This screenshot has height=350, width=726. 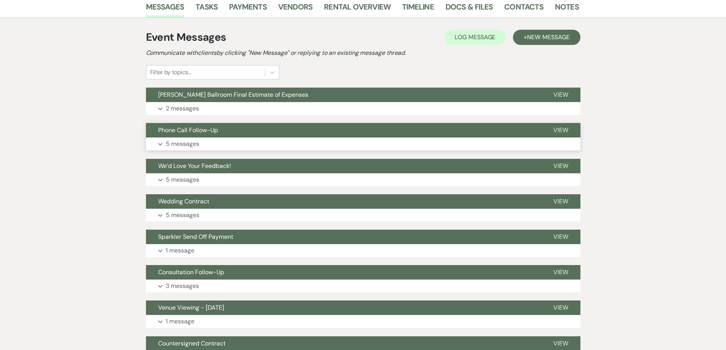 I want to click on span: Countersigned Contract, so click(x=192, y=343).